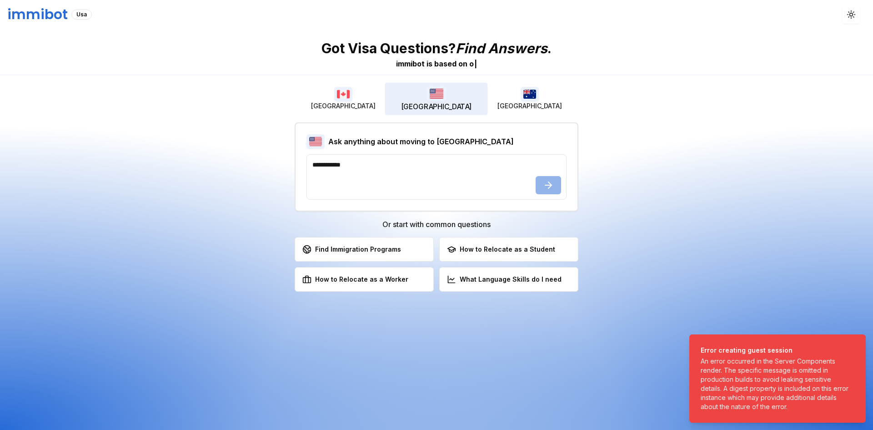  Describe the element at coordinates (509, 279) in the screenshot. I see `button: What Language Skills do I need` at that location.